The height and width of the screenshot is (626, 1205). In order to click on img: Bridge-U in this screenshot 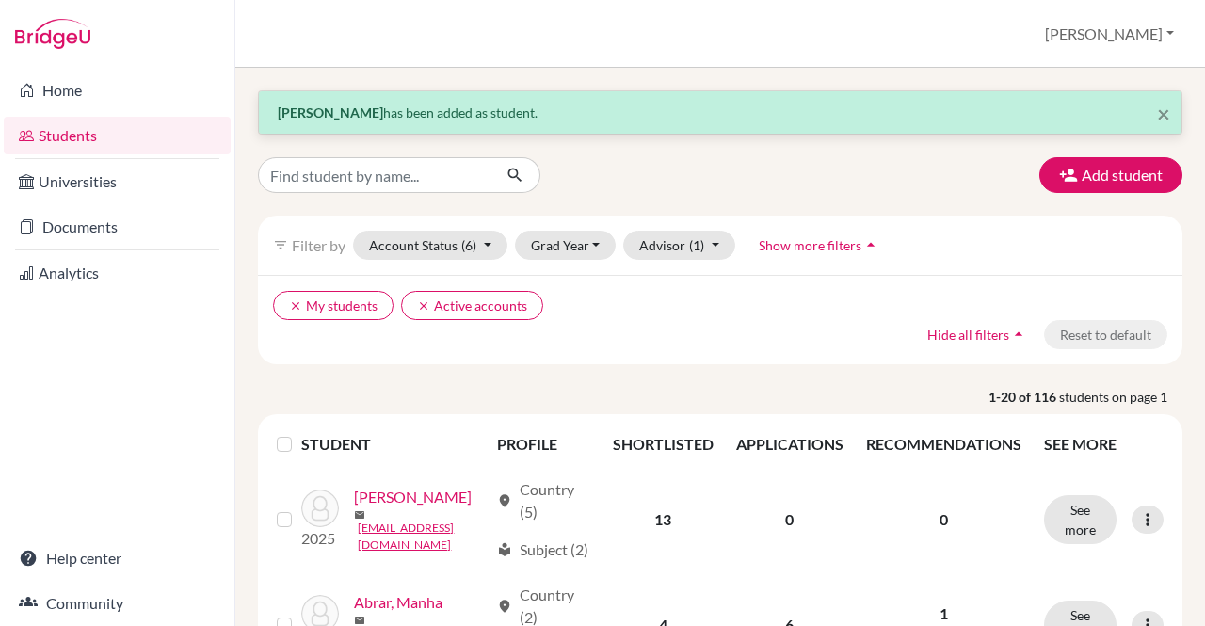, I will do `click(53, 34)`.